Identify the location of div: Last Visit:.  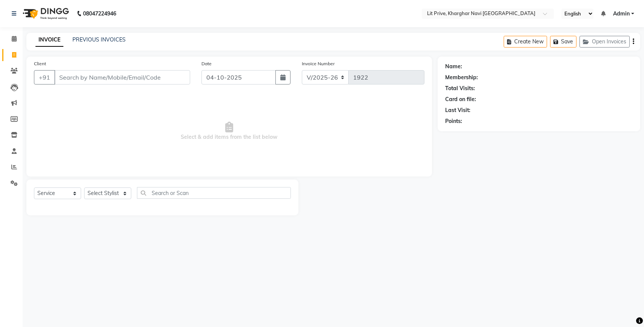
(458, 110).